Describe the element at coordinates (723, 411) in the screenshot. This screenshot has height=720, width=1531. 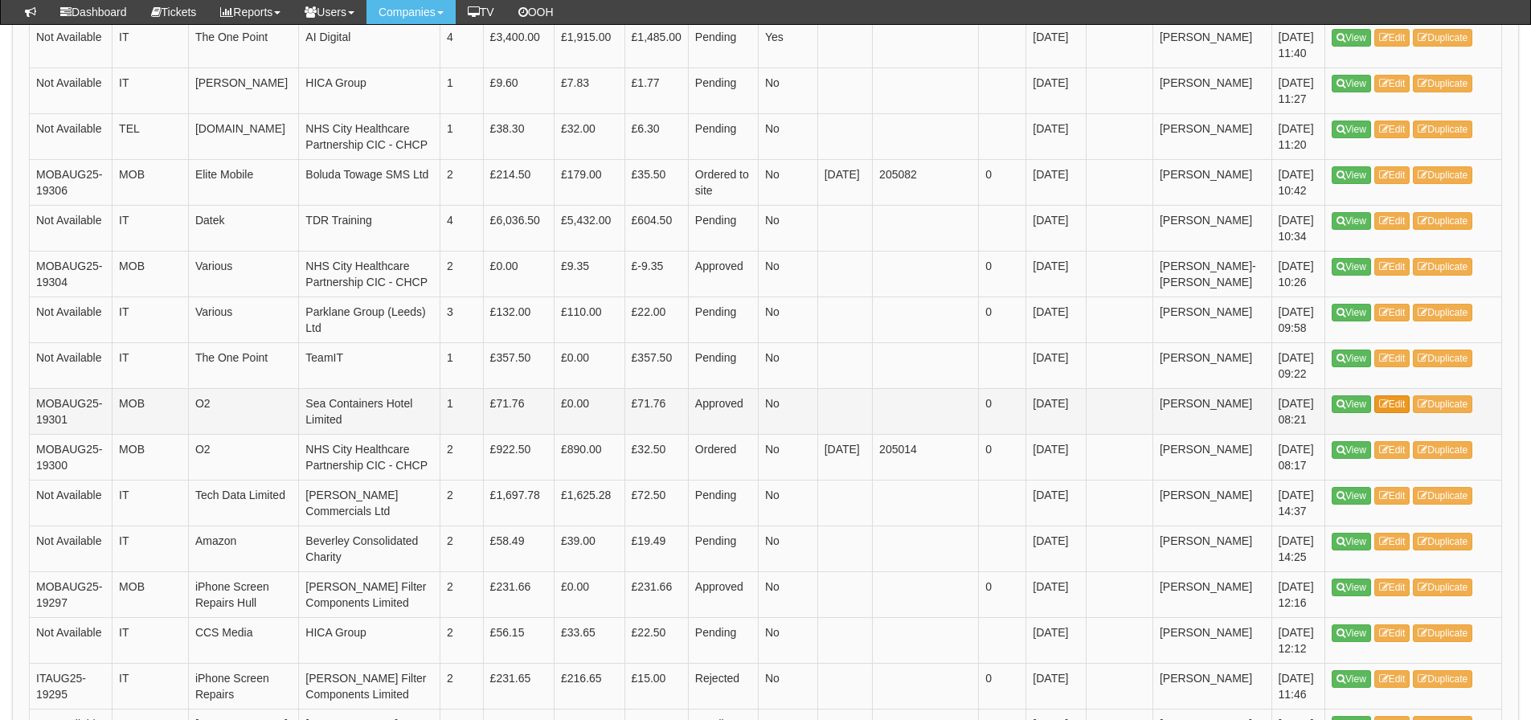
I see `td: Approved` at that location.